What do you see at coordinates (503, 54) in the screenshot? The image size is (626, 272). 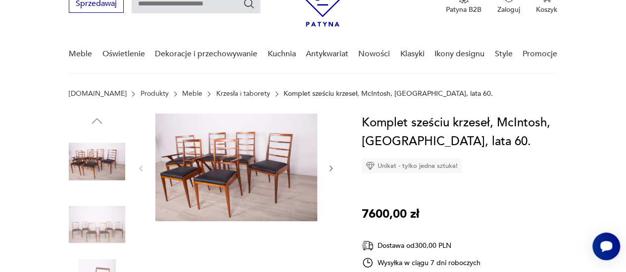 I see `a: Style` at bounding box center [503, 54].